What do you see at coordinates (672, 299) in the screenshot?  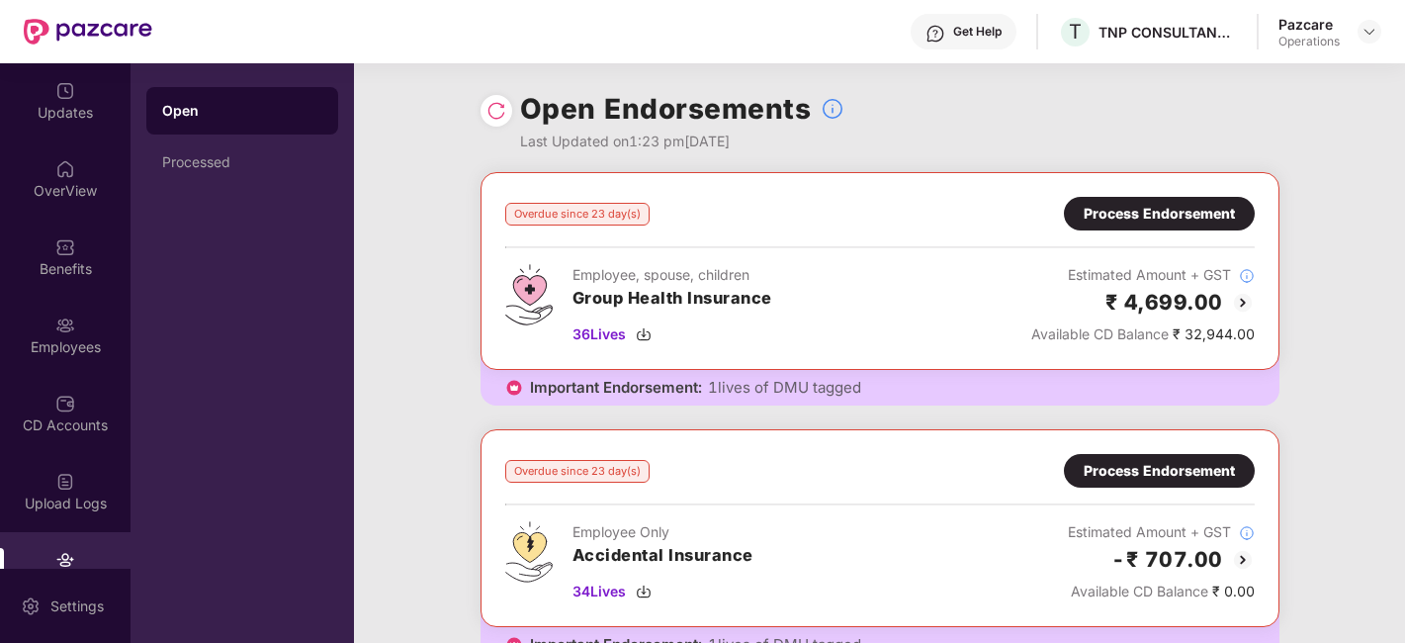 I see `h3: Group Health Insurance` at bounding box center [672, 299].